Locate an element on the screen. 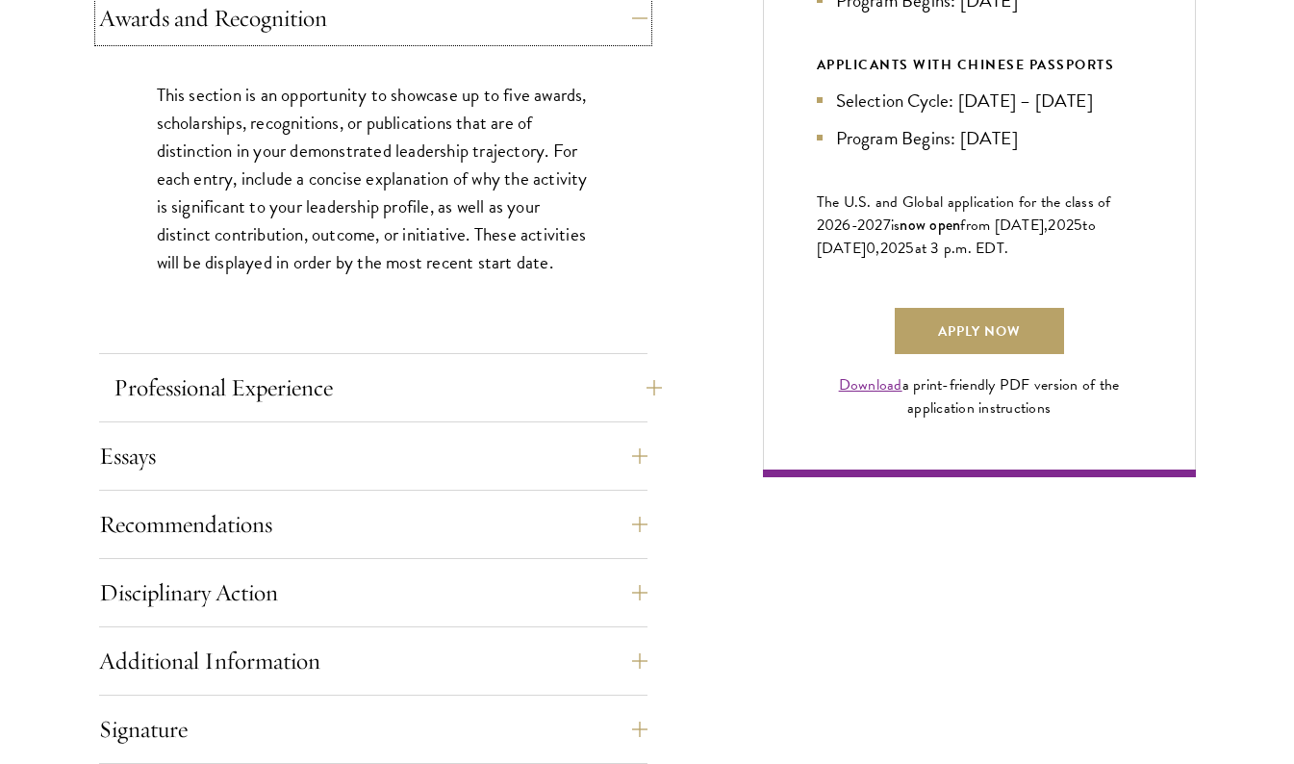 The image size is (1294, 764). button: Professional Experience is located at coordinates (388, 388).